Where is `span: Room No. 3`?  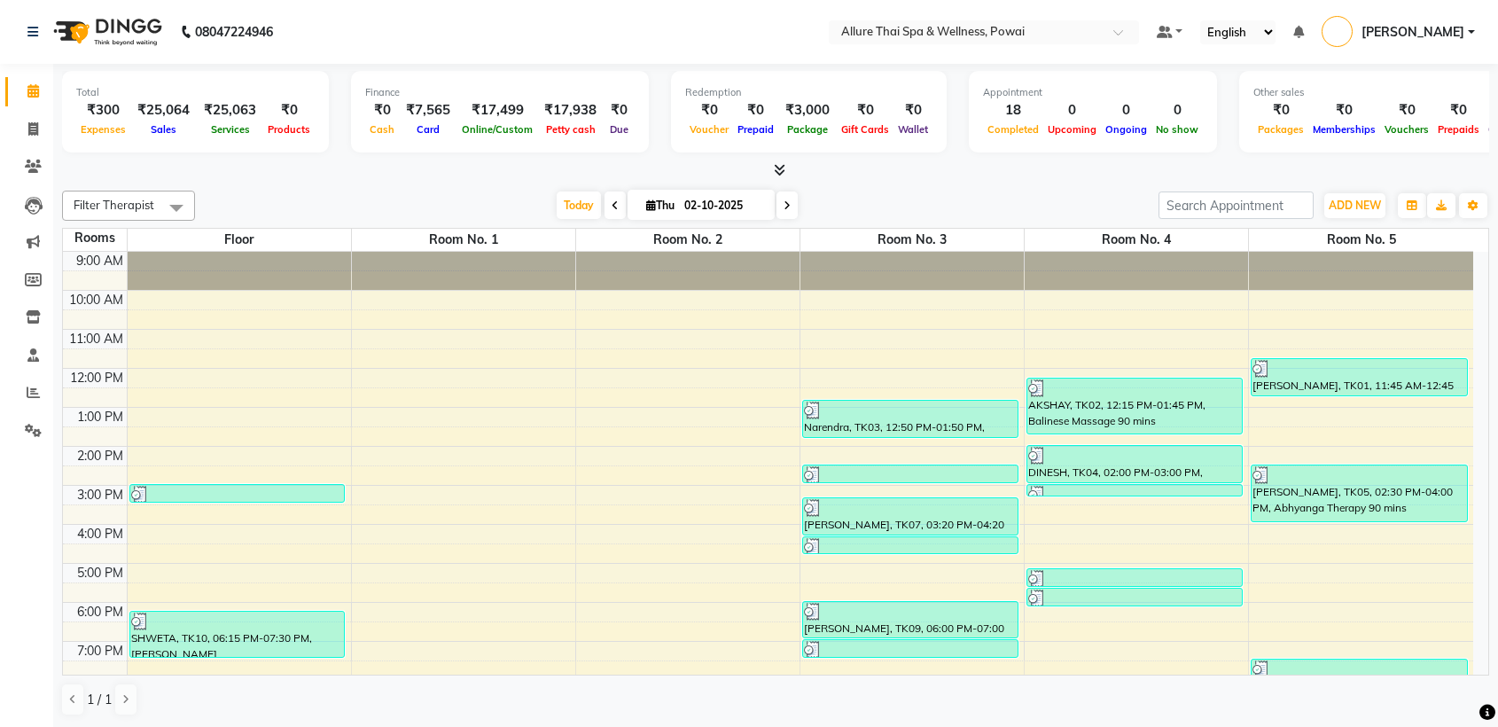 span: Room No. 3 is located at coordinates (912, 239).